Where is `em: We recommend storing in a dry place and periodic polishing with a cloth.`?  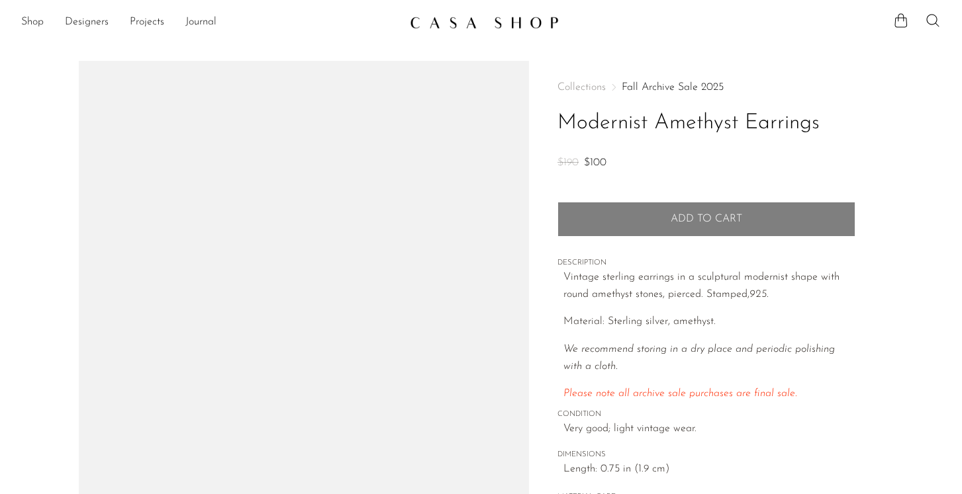
em: We recommend storing in a dry place and periodic polishing with a cloth. is located at coordinates (699, 358).